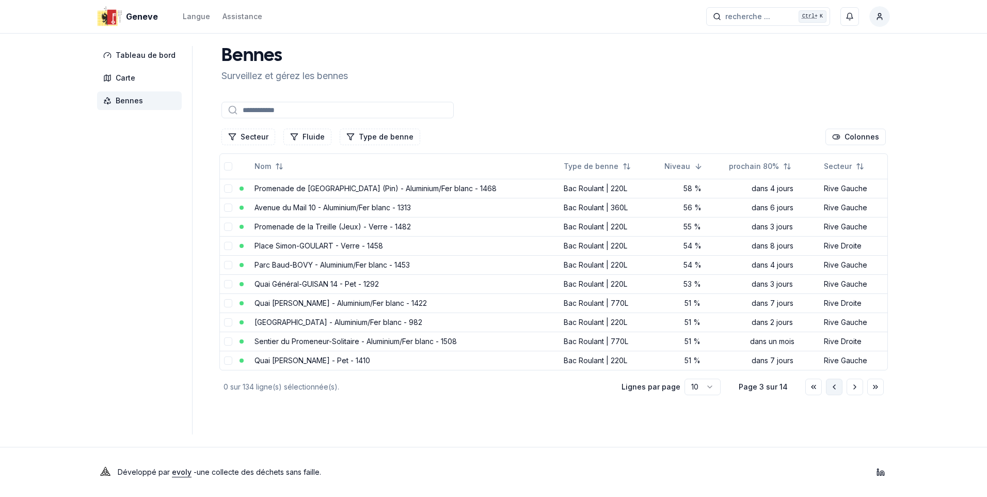 Image resolution: width=987 pixels, height=497 pixels. I want to click on a: evoly, so click(182, 471).